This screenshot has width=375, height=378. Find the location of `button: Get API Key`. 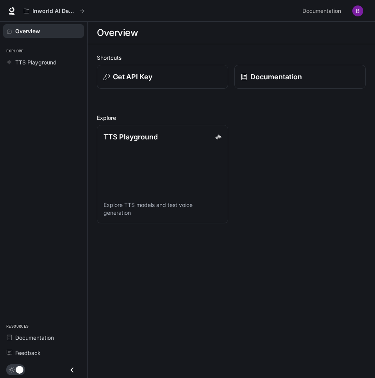

button: Get API Key is located at coordinates (162, 76).